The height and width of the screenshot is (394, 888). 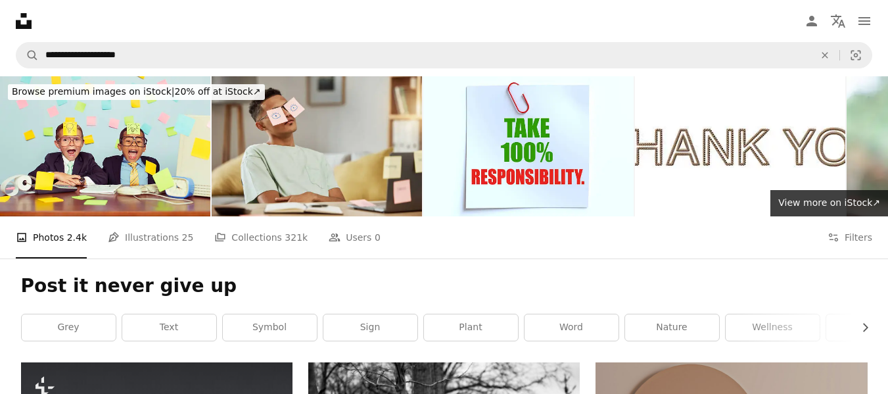 I want to click on span: 0, so click(x=377, y=237).